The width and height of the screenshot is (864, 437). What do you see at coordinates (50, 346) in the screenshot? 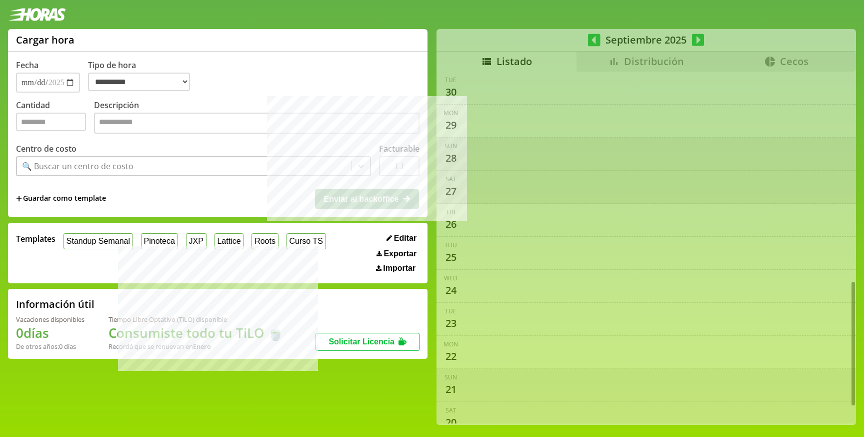
I see `div: De otros años: 0 días` at bounding box center [50, 346].